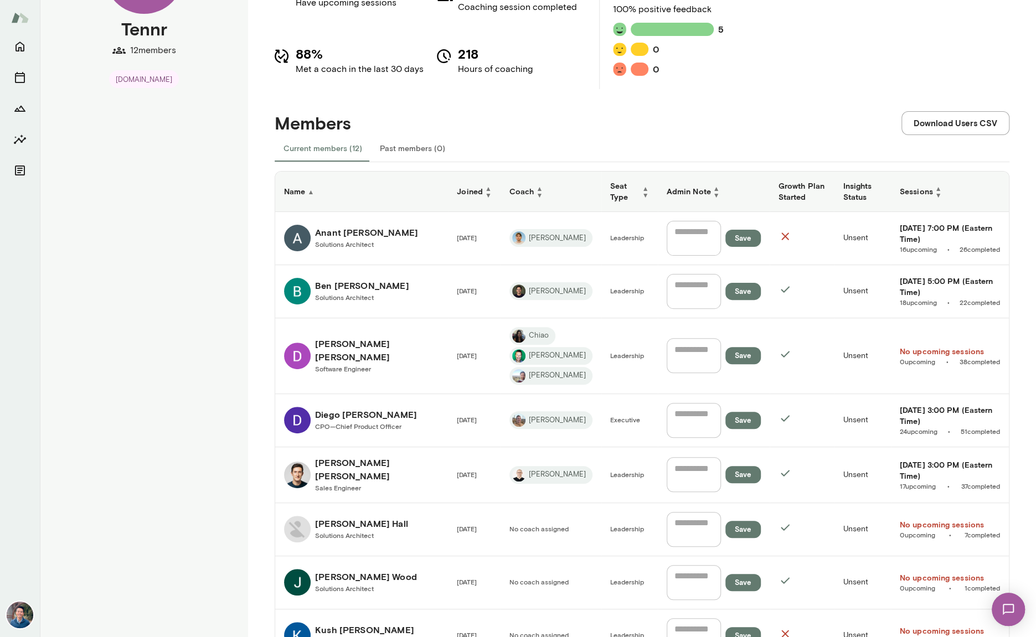  I want to click on button: Growth Plan, so click(20, 109).